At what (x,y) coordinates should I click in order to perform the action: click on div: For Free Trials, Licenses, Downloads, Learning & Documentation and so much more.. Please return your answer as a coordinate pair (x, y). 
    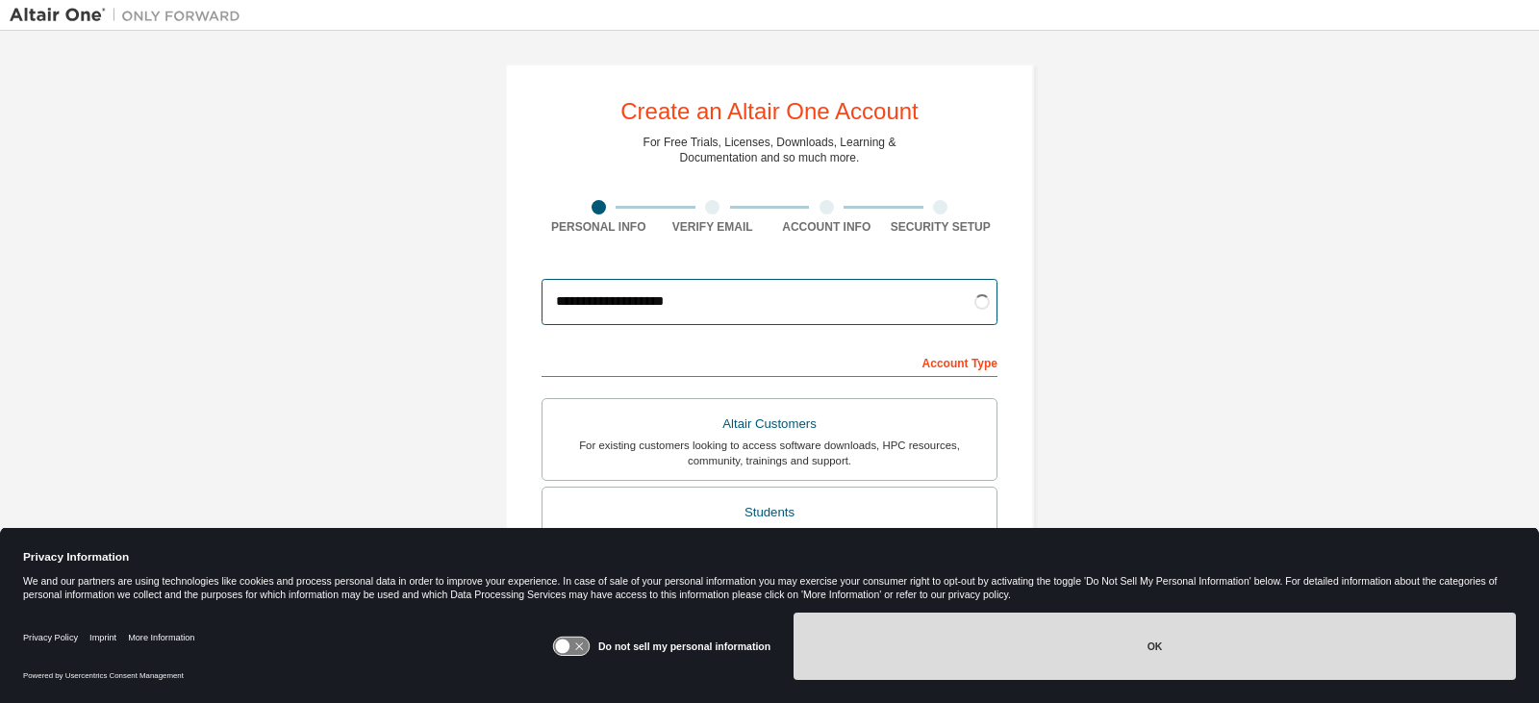
    Looking at the image, I should click on (770, 150).